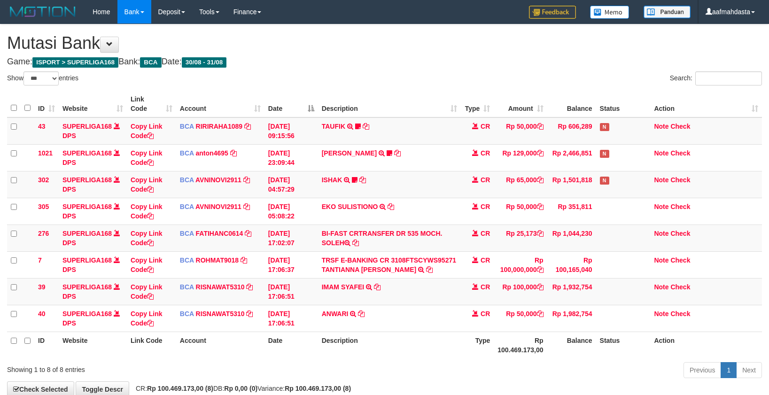  I want to click on a: Copy Rp 129,000 to clipboard, so click(541, 153).